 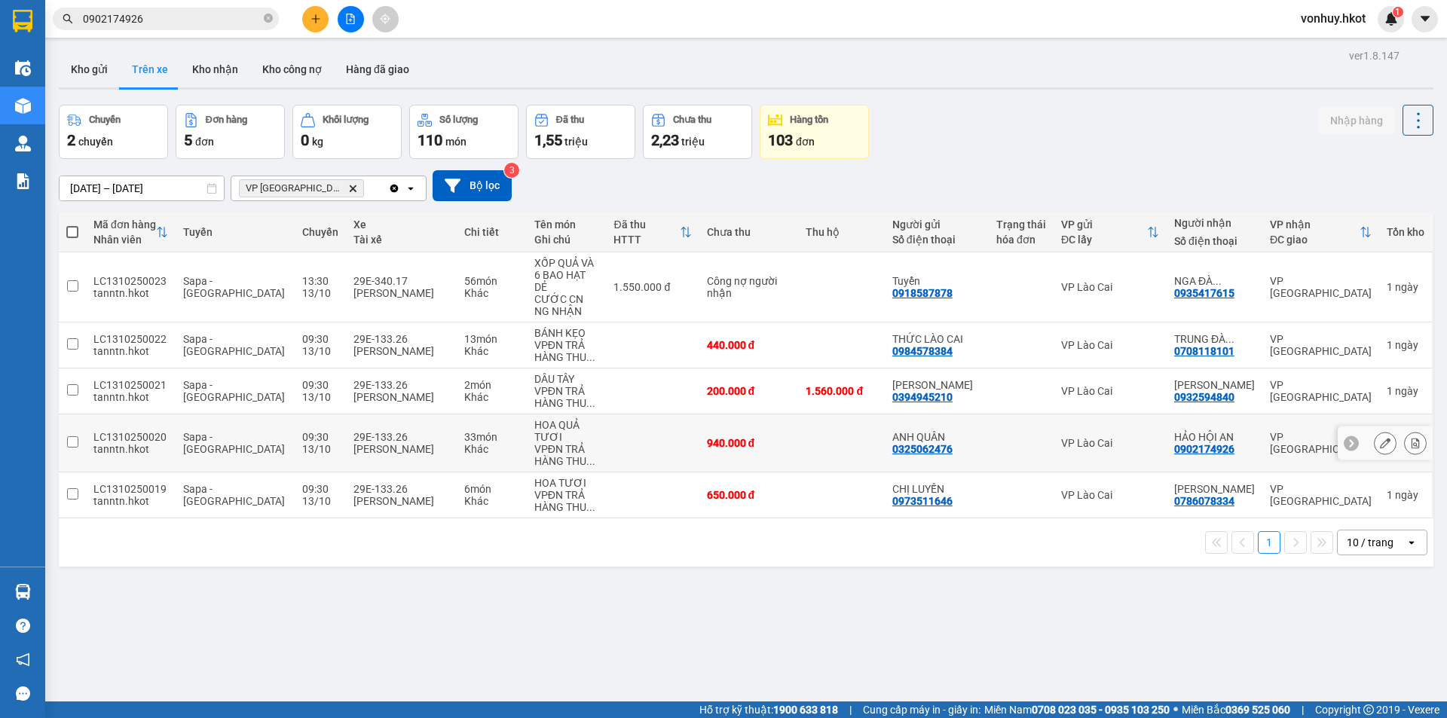 What do you see at coordinates (347, 132) in the screenshot?
I see `button: Khối lượng0kg` at bounding box center [347, 132].